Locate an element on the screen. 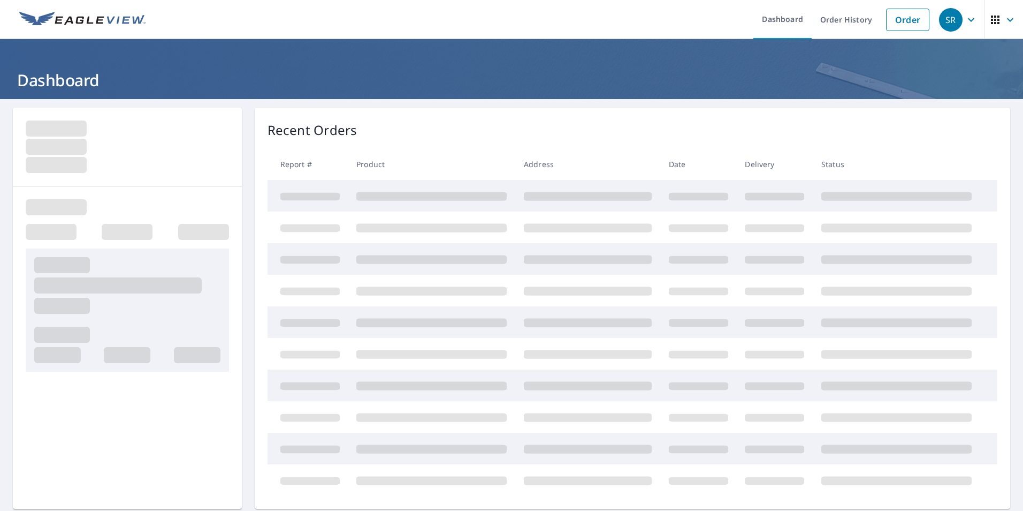  p: Recent Orders is located at coordinates (313, 130).